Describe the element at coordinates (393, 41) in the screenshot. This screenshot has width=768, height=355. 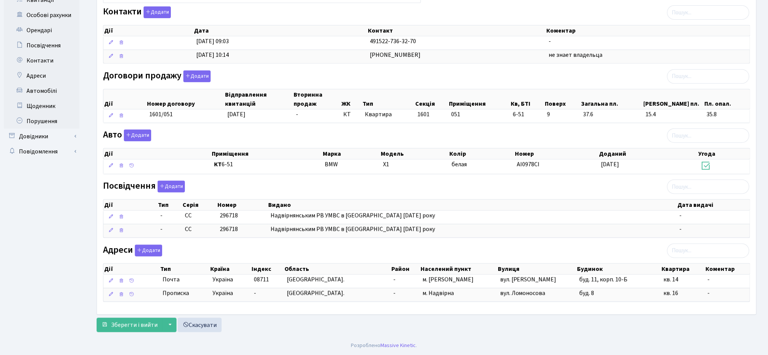
I see `span: 491522-736-32-70` at that location.